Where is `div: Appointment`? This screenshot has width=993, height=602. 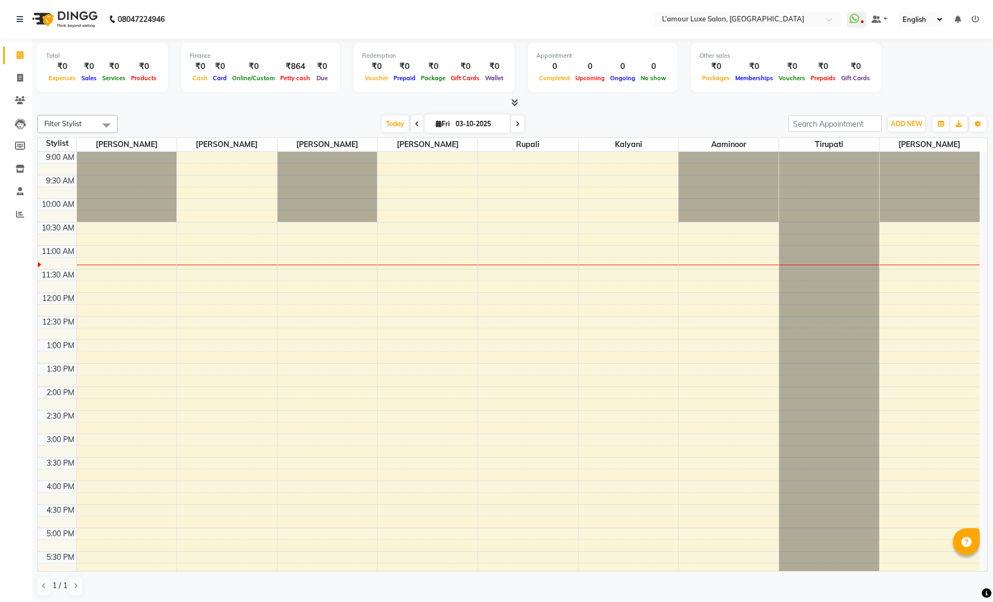
div: Appointment is located at coordinates (603, 56).